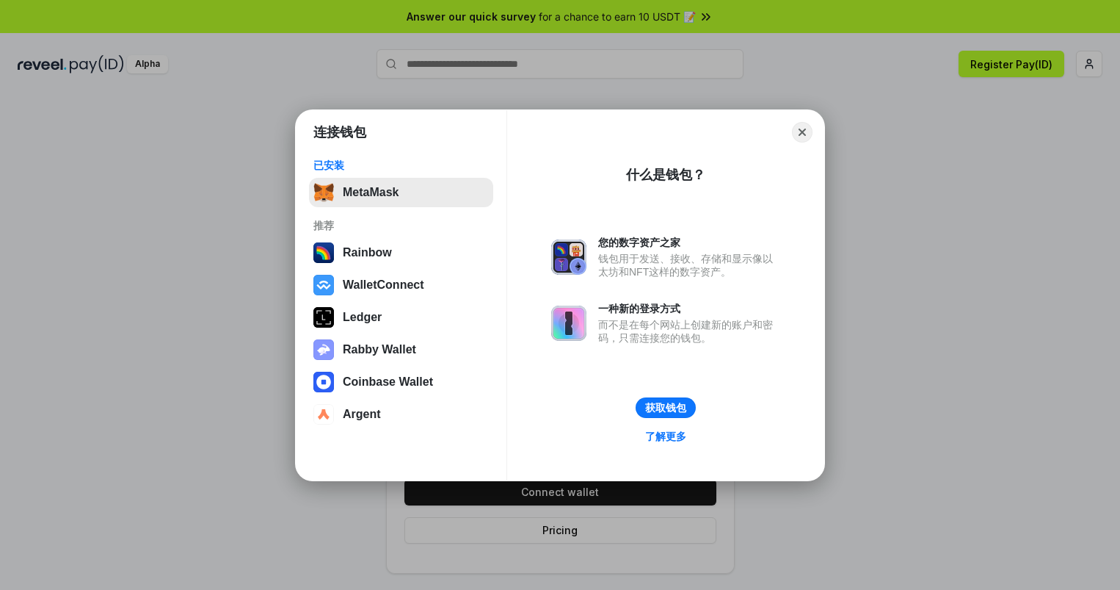  Describe the element at coordinates (689, 265) in the screenshot. I see `div: 钱包用于发送、接收、存储和显示像以太坊和NFT这样的数字资产。` at that location.